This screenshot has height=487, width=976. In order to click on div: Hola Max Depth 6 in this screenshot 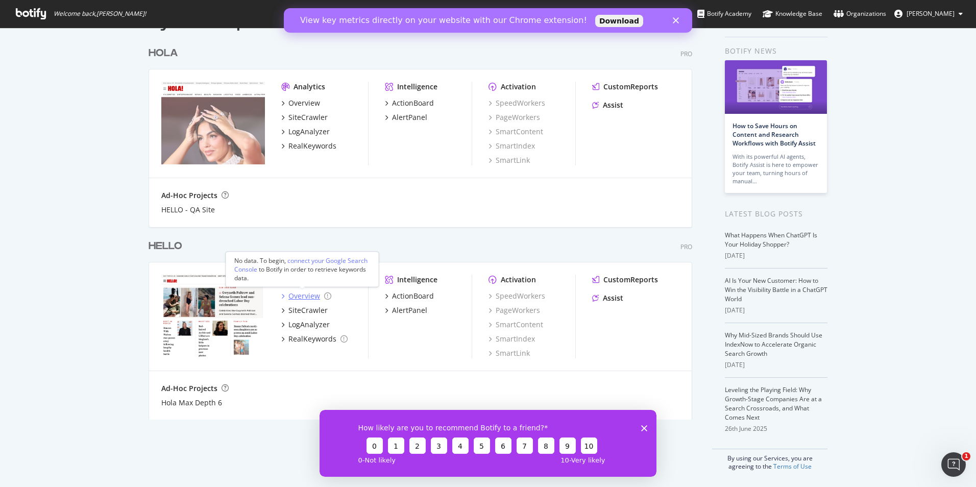, I will do `click(191, 403)`.